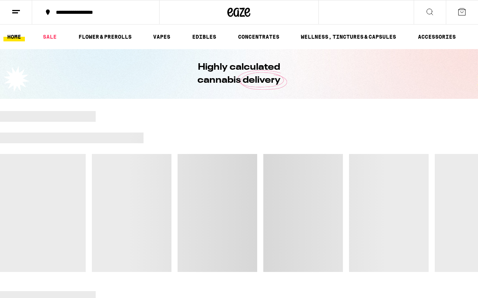 Image resolution: width=478 pixels, height=298 pixels. What do you see at coordinates (259, 37) in the screenshot?
I see `a: CONCENTRATES` at bounding box center [259, 37].